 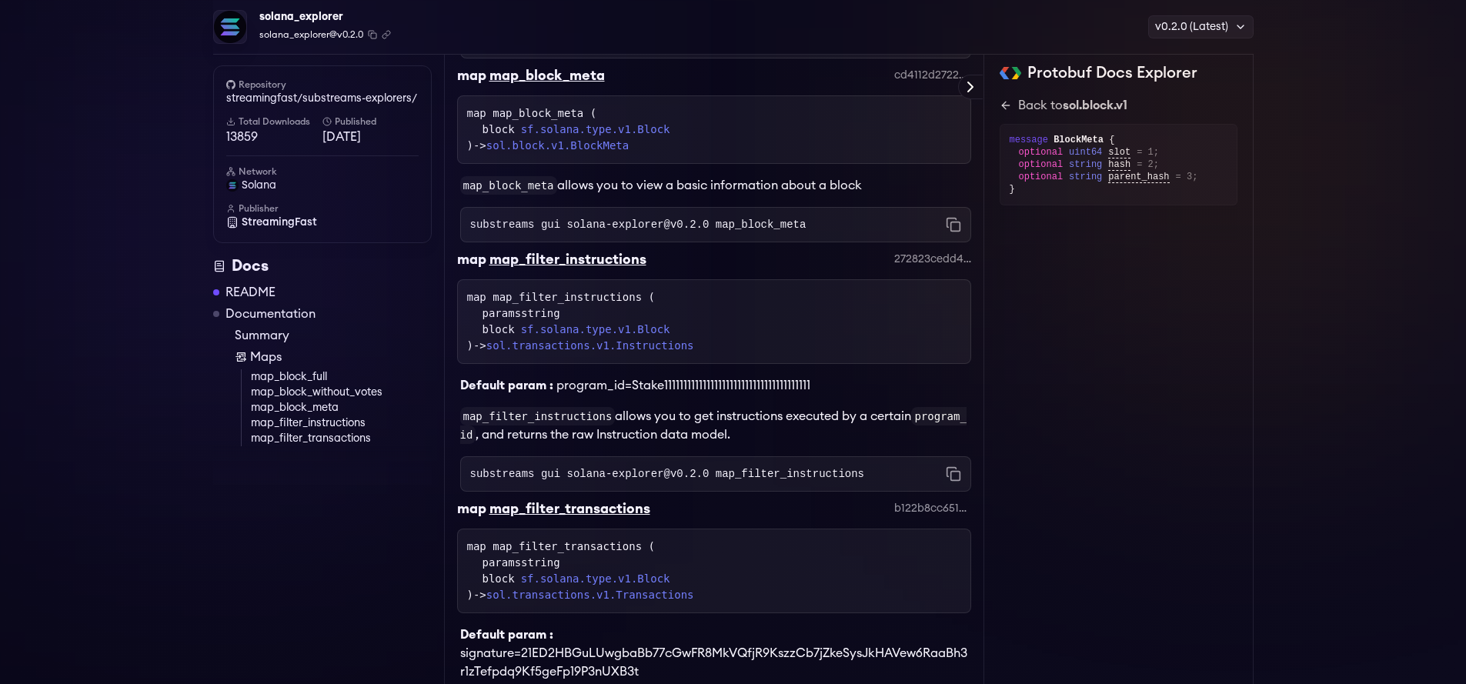 What do you see at coordinates (1187, 177) in the screenshot?
I see `span: = 3;` at bounding box center [1187, 177].